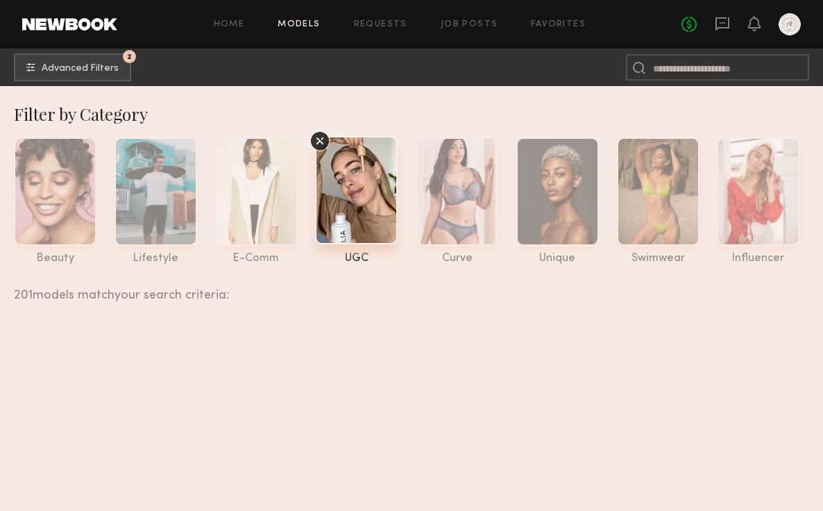 The height and width of the screenshot is (511, 823). What do you see at coordinates (229, 24) in the screenshot?
I see `a: Home` at bounding box center [229, 24].